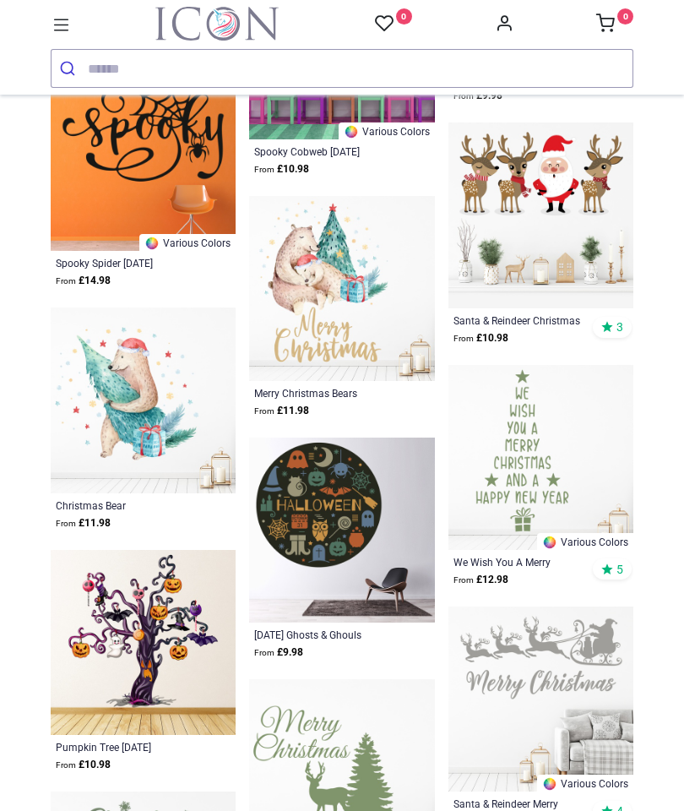 This screenshot has height=811, width=684. I want to click on a: Account Info, so click(504, 25).